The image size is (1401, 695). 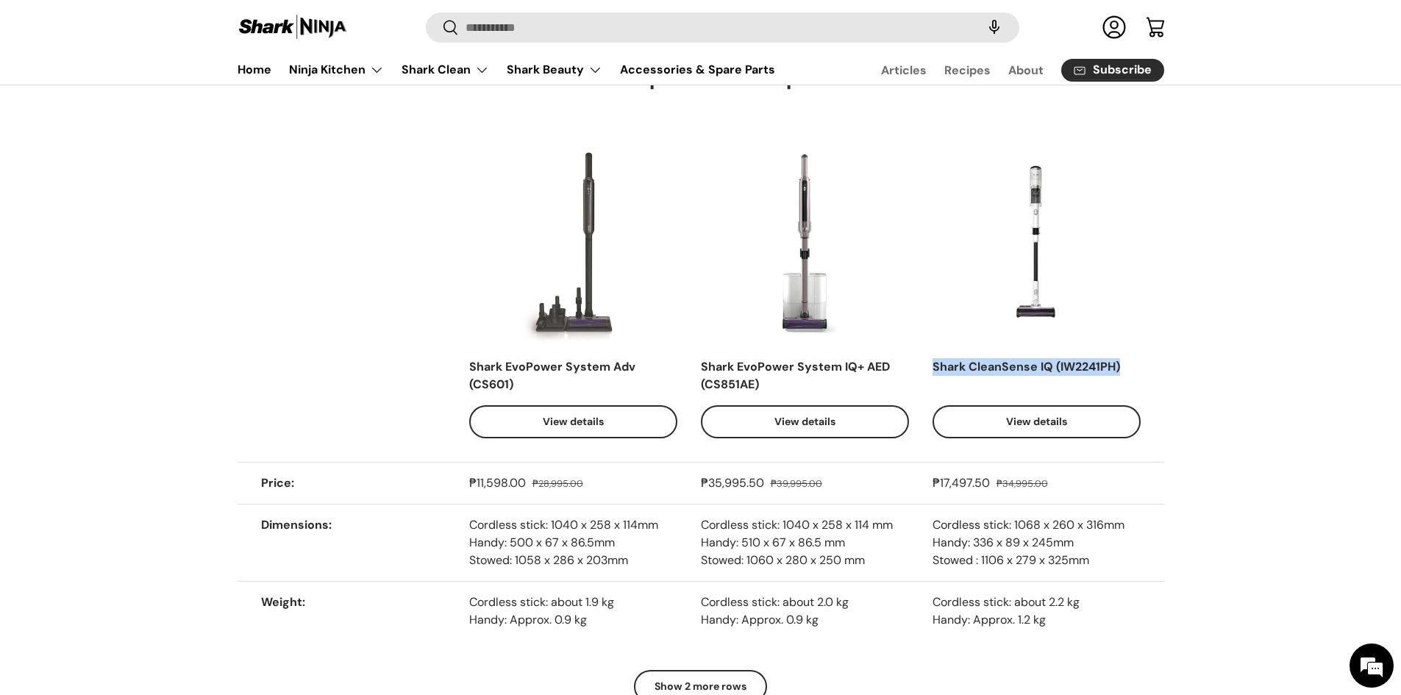 I want to click on span: Cordless stick: about 2.0 kg Handy: Approx. 0.9 kg, so click(x=775, y=611).